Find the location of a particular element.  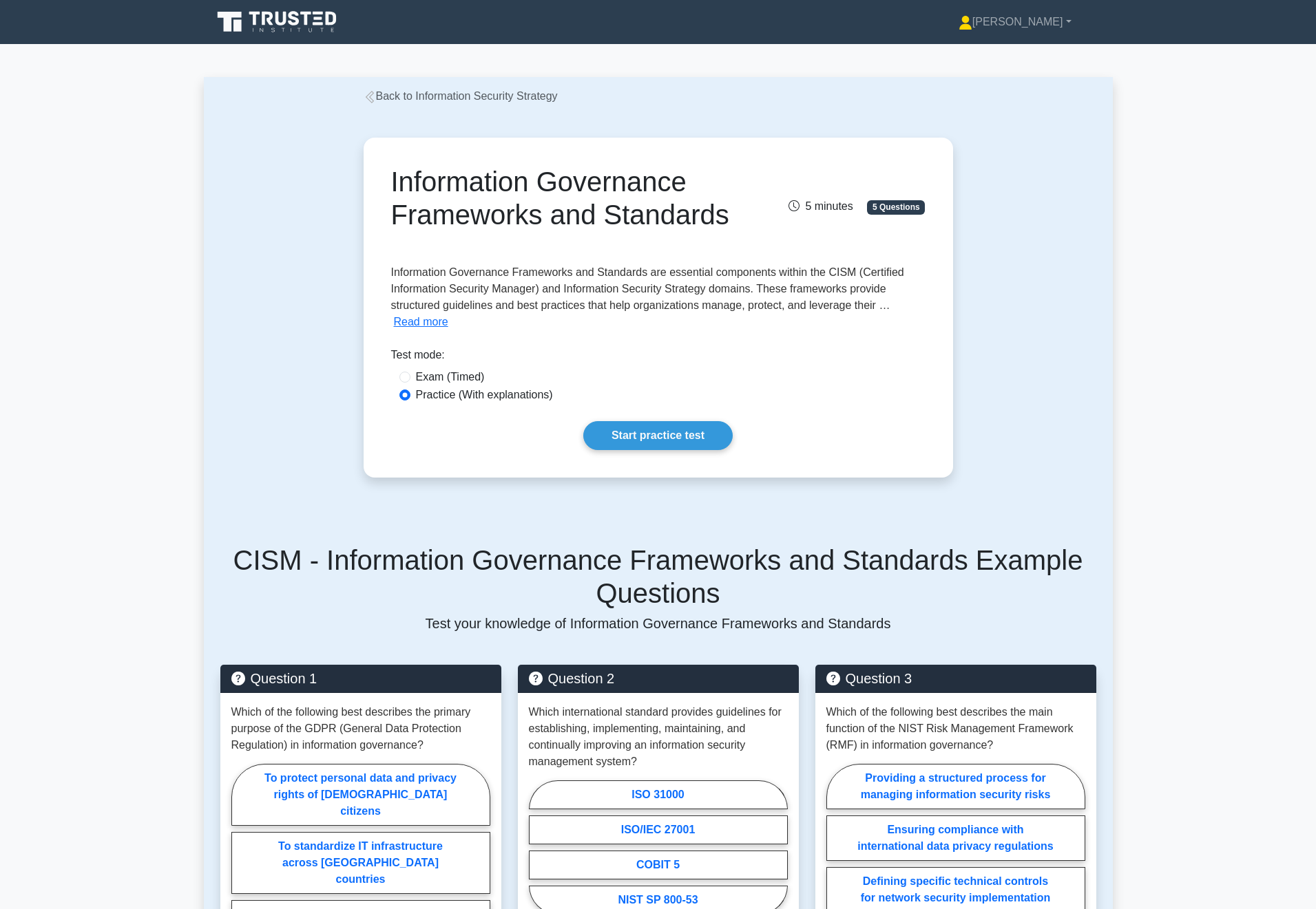

div: Test mode: is located at coordinates (658, 358).